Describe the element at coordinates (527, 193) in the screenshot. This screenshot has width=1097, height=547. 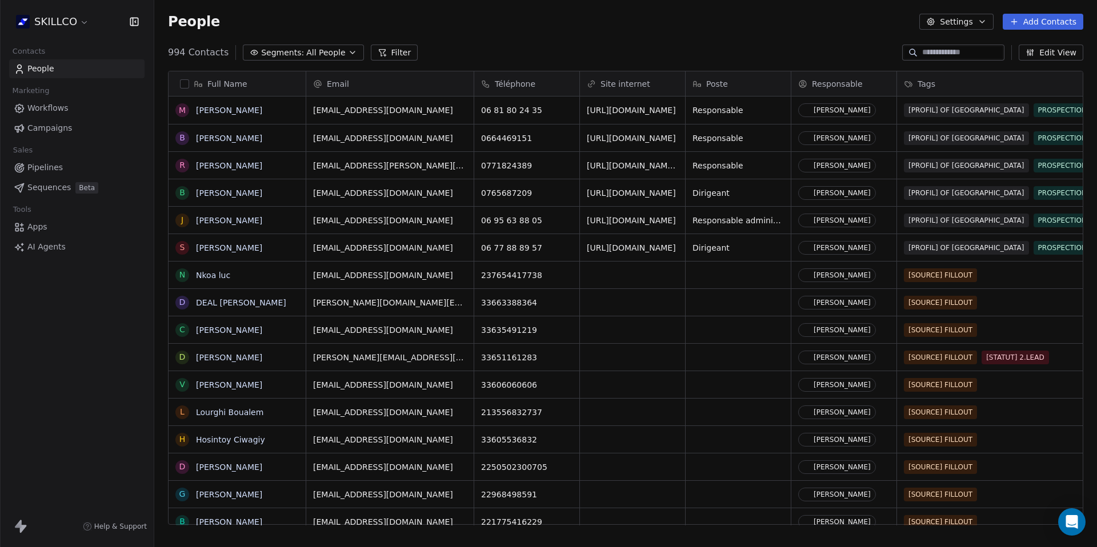
I see `span: 0765687209` at that location.